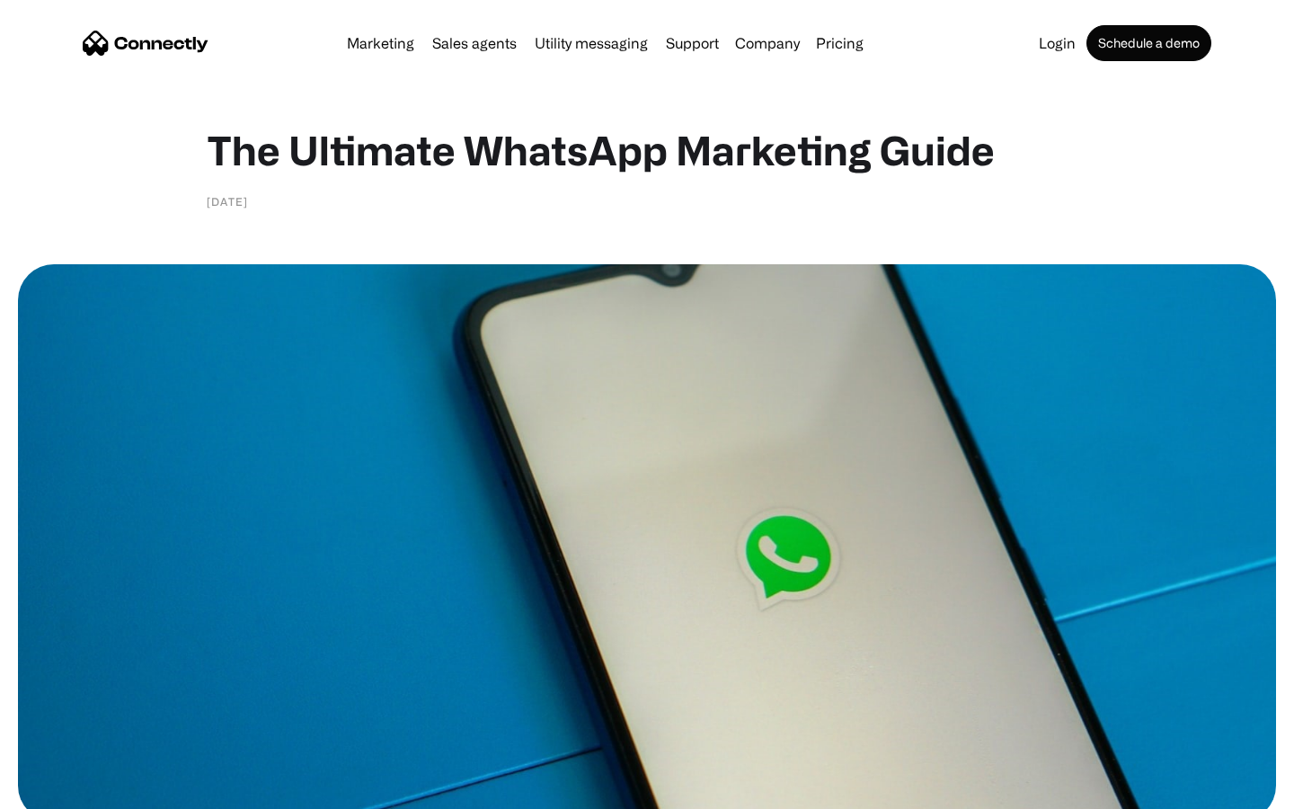  Describe the element at coordinates (474, 43) in the screenshot. I see `a: Sales agents` at that location.